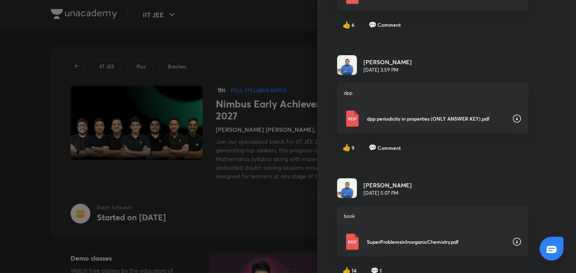  What do you see at coordinates (433, 93) in the screenshot?
I see `p: dpp` at bounding box center [433, 93].